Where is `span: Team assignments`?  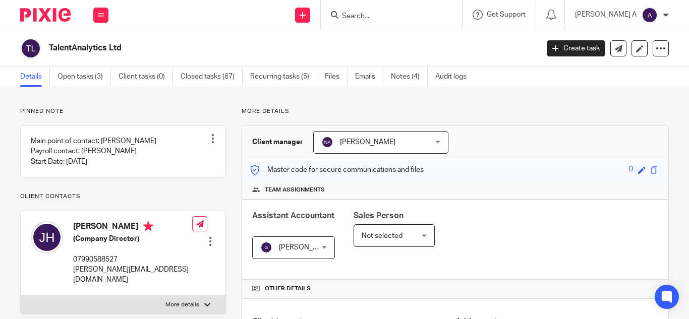
span: Team assignments is located at coordinates (294, 190).